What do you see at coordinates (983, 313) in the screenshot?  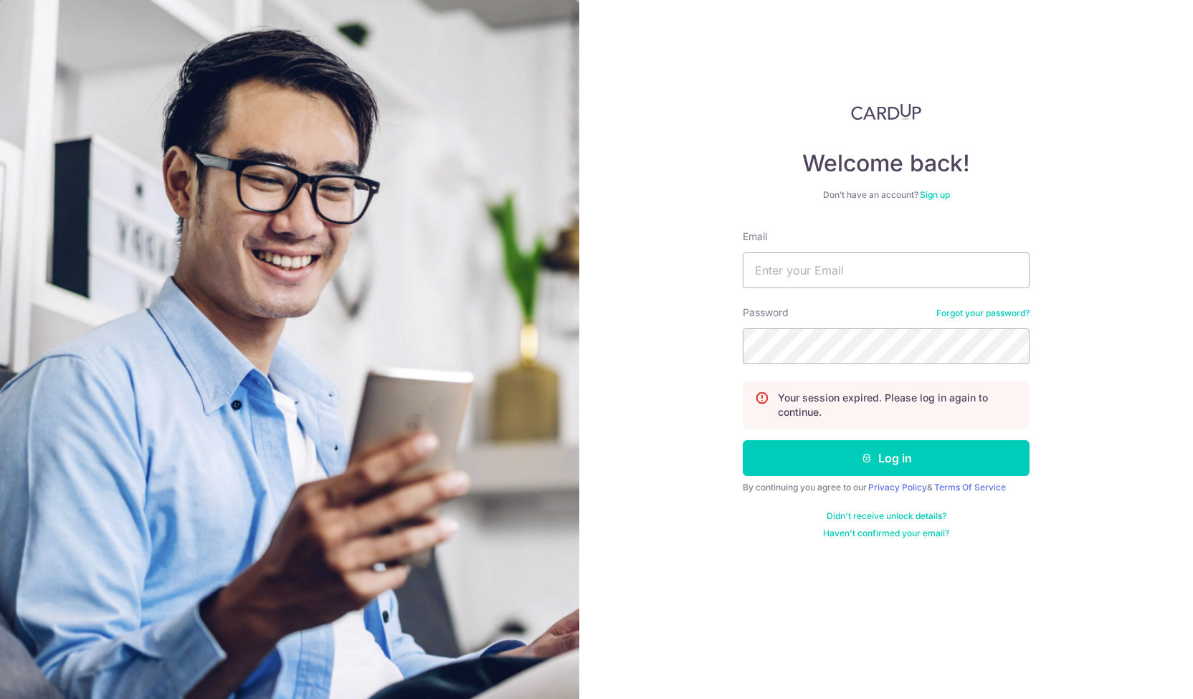 I see `a: Forgot your password?` at bounding box center [983, 313].